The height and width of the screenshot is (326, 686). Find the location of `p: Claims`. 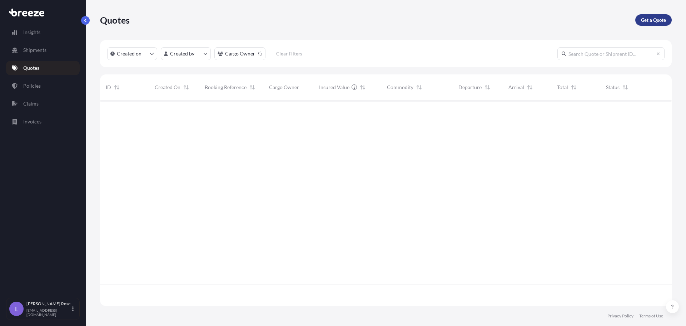

p: Claims is located at coordinates (31, 104).